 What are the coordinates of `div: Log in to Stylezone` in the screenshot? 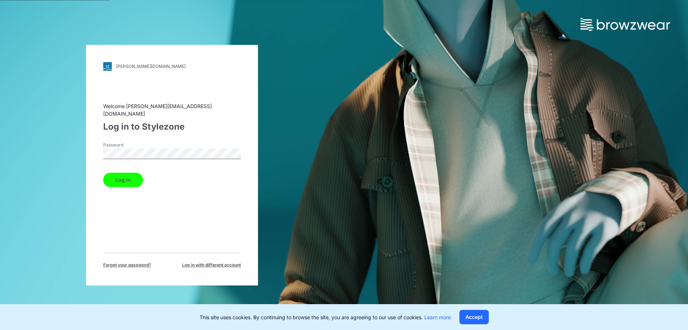 It's located at (172, 127).